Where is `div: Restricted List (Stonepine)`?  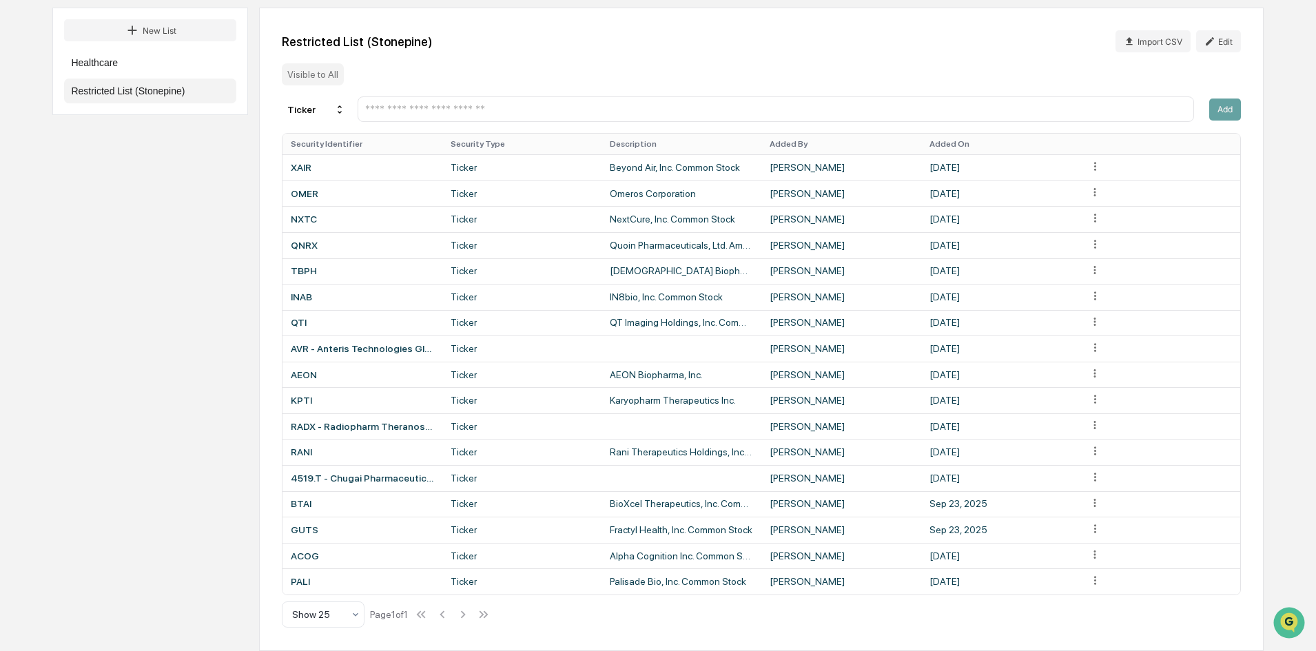
div: Restricted List (Stonepine) is located at coordinates (357, 41).